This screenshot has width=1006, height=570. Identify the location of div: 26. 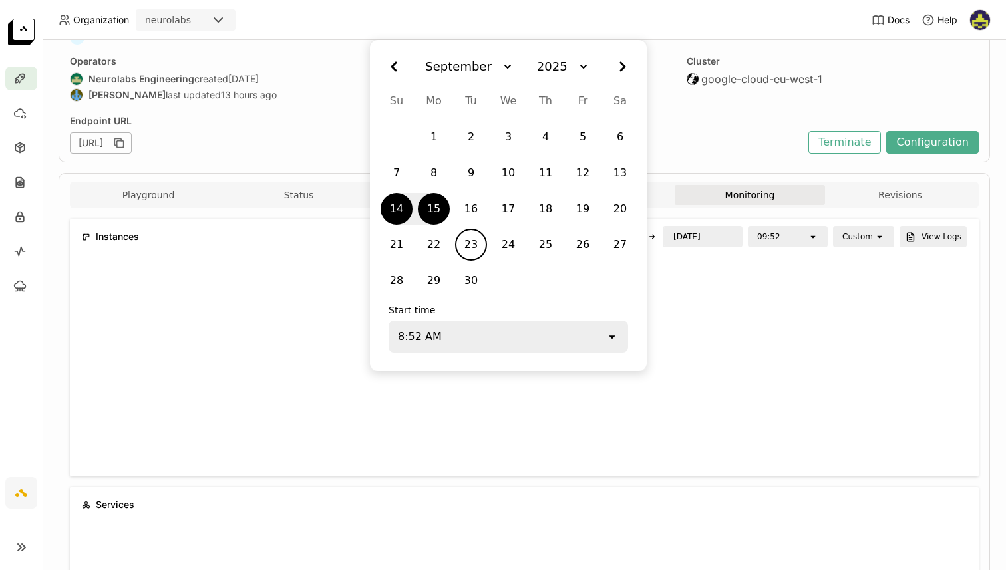
(583, 245).